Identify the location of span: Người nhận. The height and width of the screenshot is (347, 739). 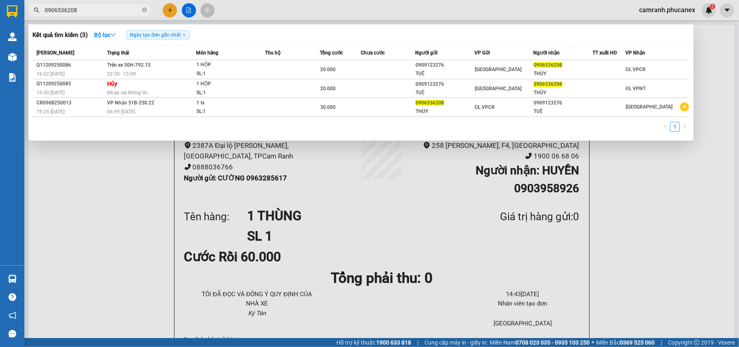
(547, 53).